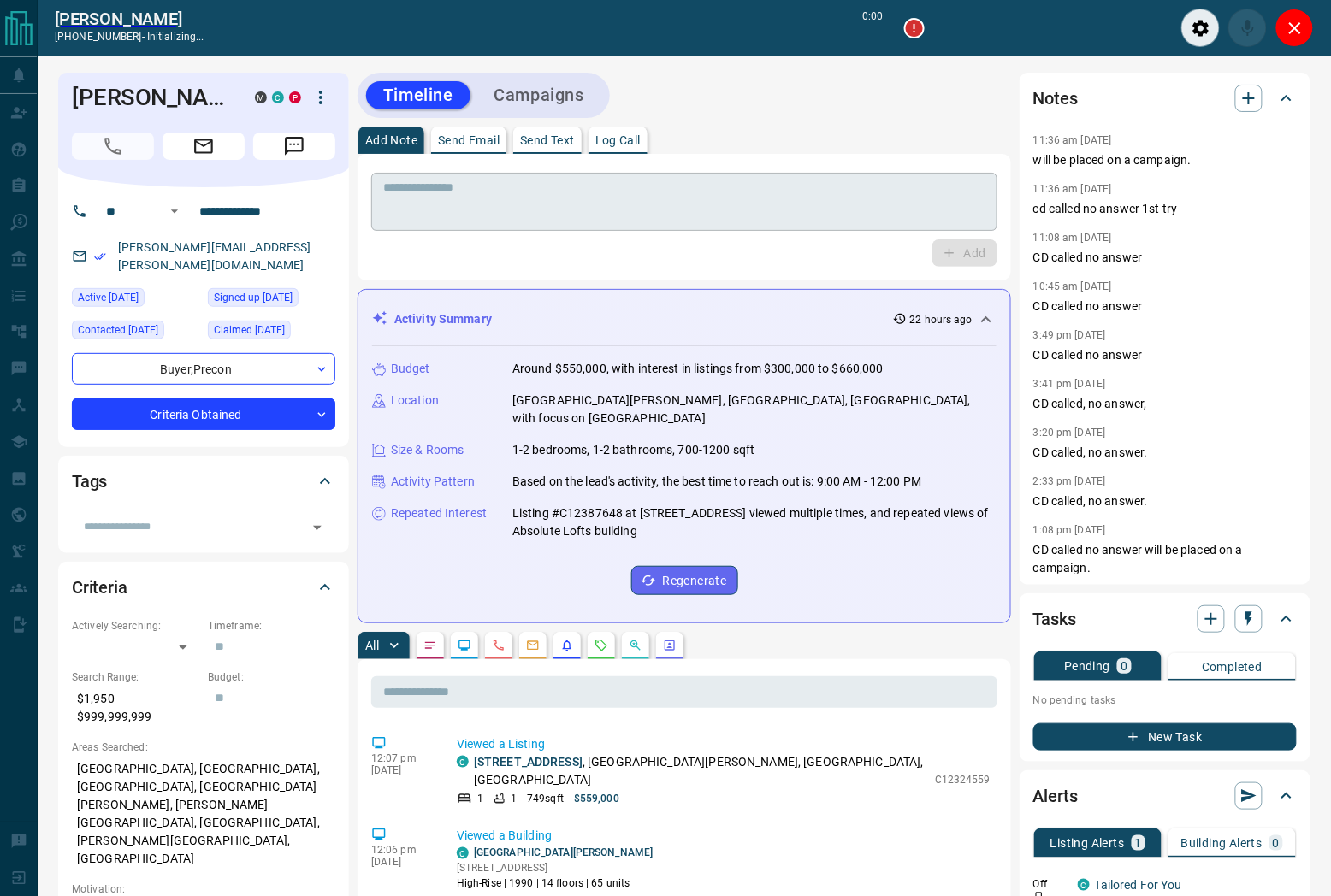 The height and width of the screenshot is (896, 1331). I want to click on p: No pending tasks, so click(1165, 700).